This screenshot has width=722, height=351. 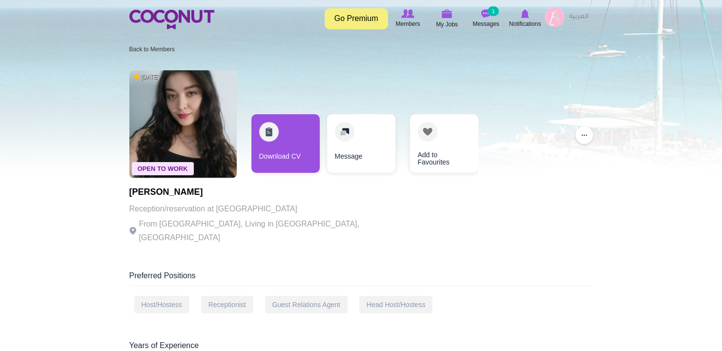 What do you see at coordinates (361, 144) in the screenshot?
I see `a: Message` at bounding box center [361, 144].